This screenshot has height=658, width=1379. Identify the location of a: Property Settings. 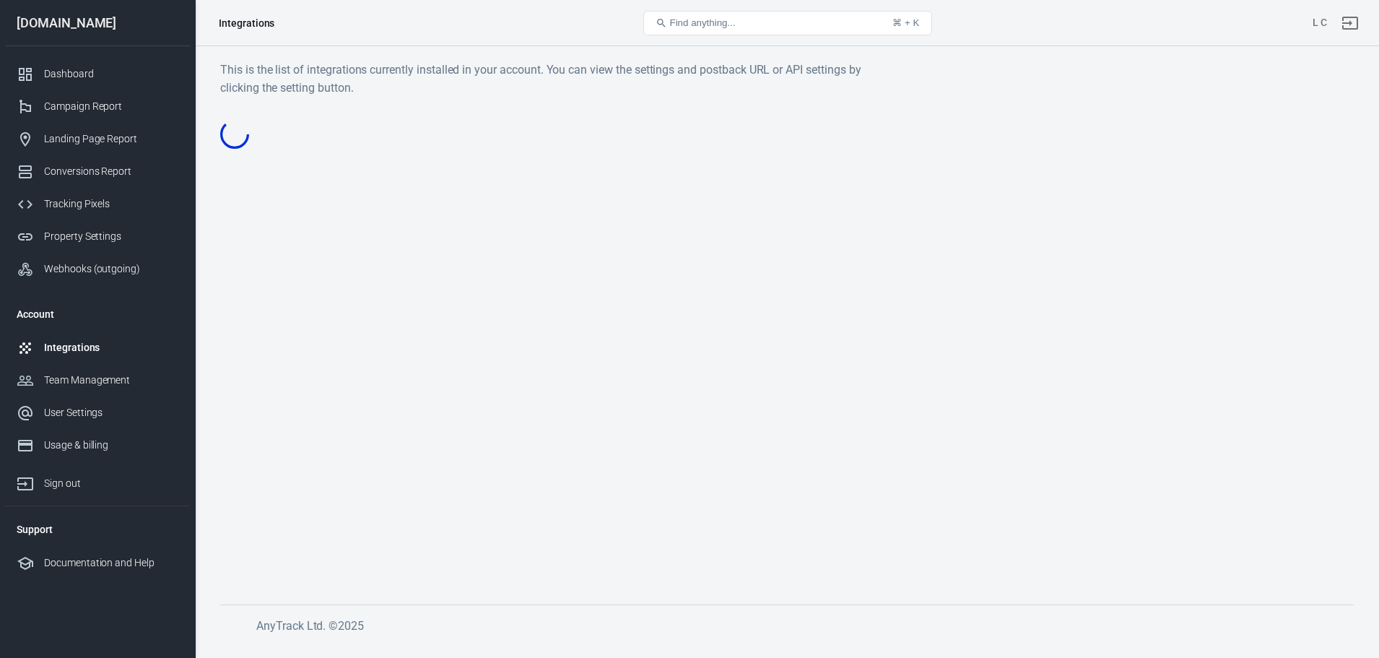
(97, 236).